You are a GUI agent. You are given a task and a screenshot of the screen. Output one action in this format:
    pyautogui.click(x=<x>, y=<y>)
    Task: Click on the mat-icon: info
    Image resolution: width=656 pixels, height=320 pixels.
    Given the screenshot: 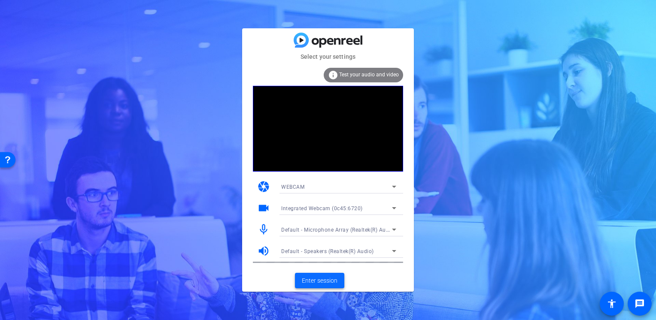 What is the action you would take?
    pyautogui.click(x=333, y=75)
    